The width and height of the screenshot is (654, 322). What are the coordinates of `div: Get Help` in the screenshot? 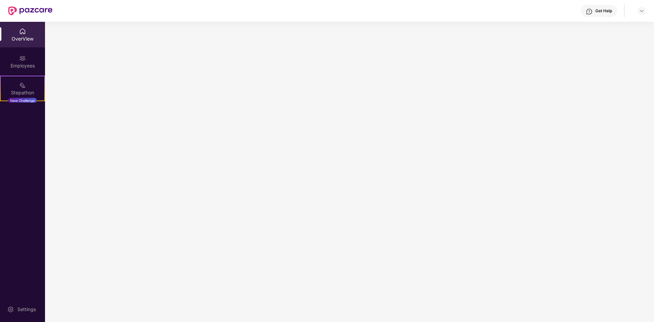 It's located at (604, 11).